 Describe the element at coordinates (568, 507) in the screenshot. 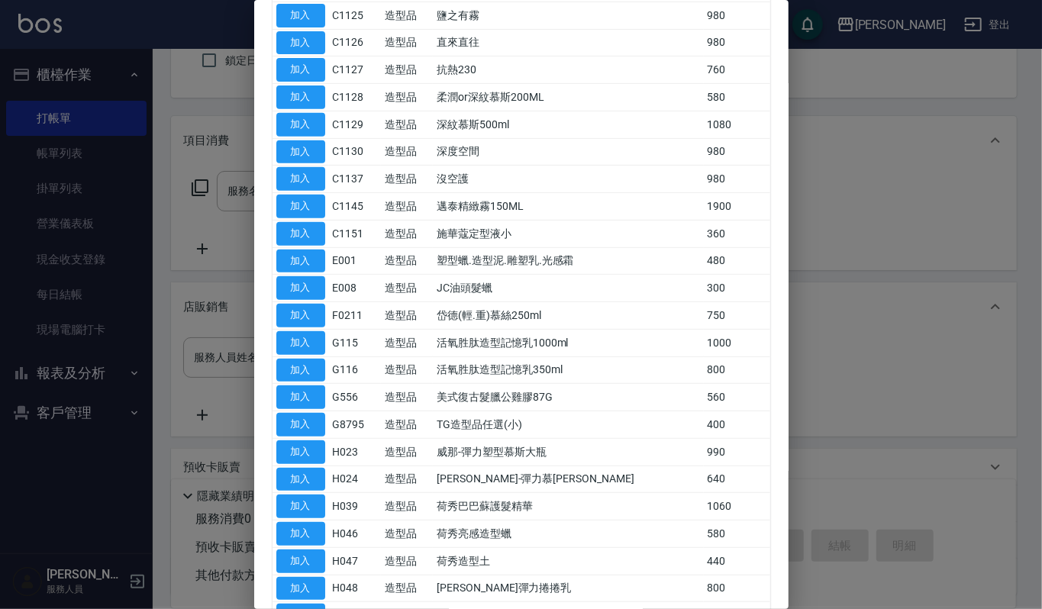

I see `td: 荷秀巴巴蘇護髮精華` at that location.